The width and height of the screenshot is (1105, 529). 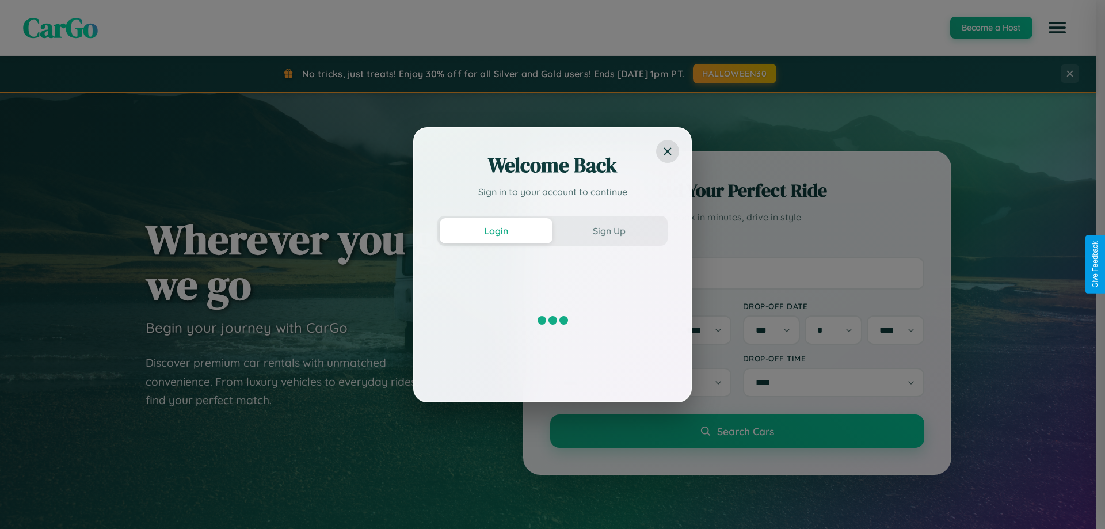 I want to click on button: Sign Up, so click(x=609, y=231).